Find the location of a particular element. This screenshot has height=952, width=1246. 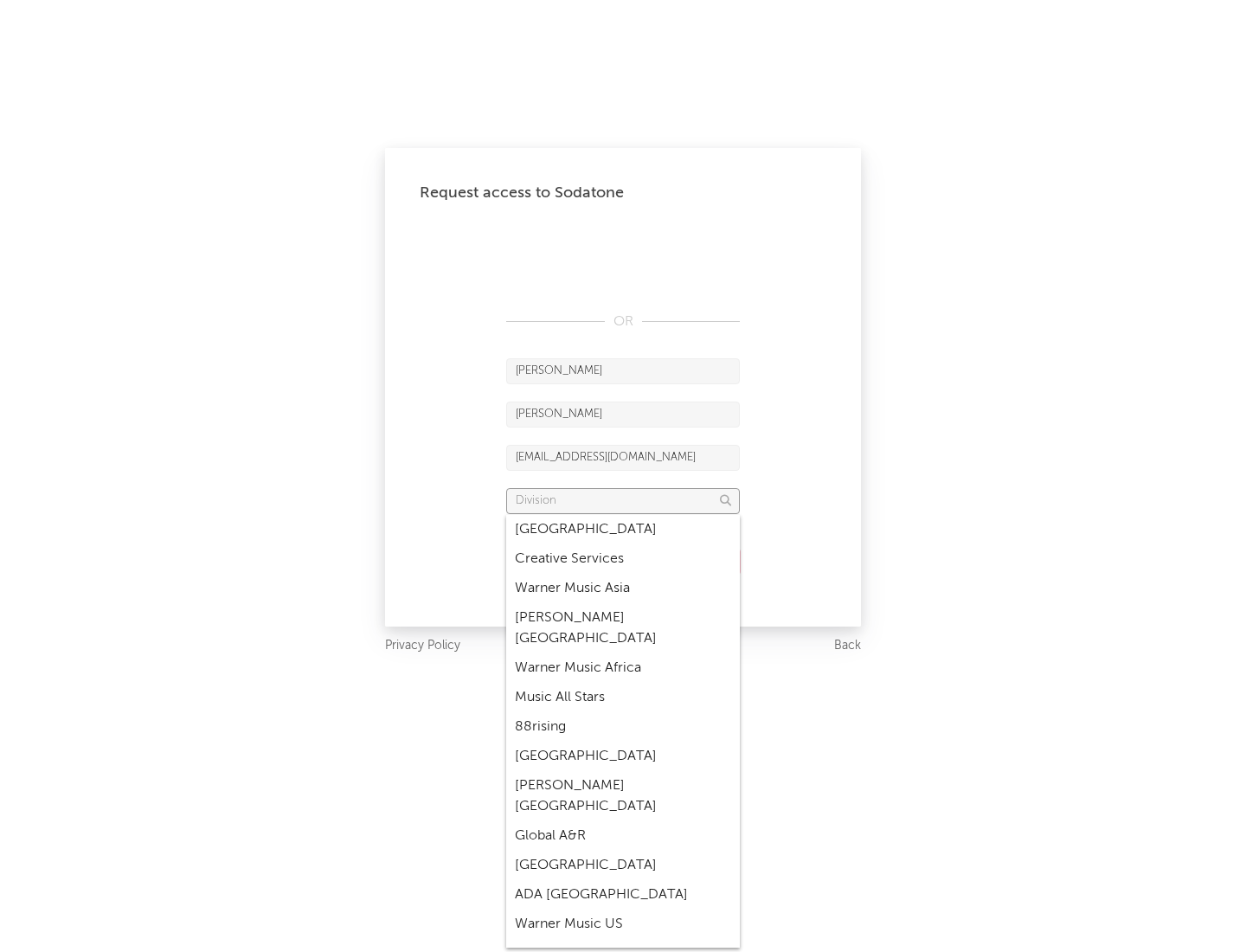

div: OR is located at coordinates (623, 322).